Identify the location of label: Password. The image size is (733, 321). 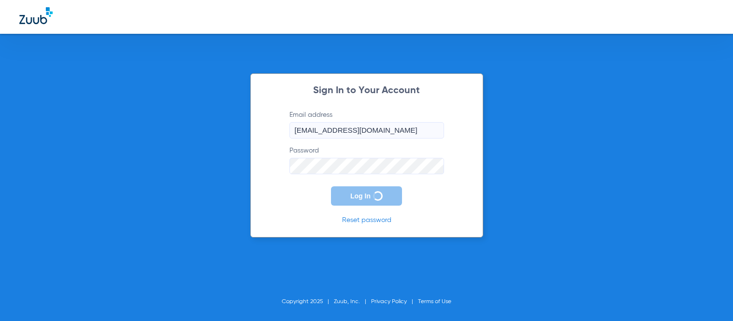
(367, 160).